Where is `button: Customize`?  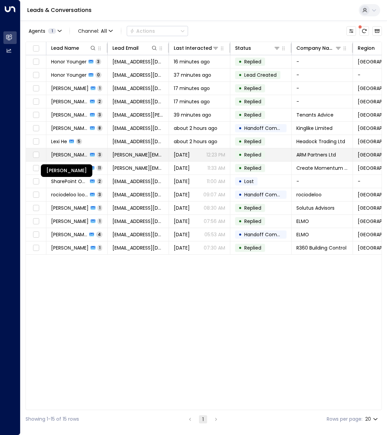 button: Customize is located at coordinates (352, 31).